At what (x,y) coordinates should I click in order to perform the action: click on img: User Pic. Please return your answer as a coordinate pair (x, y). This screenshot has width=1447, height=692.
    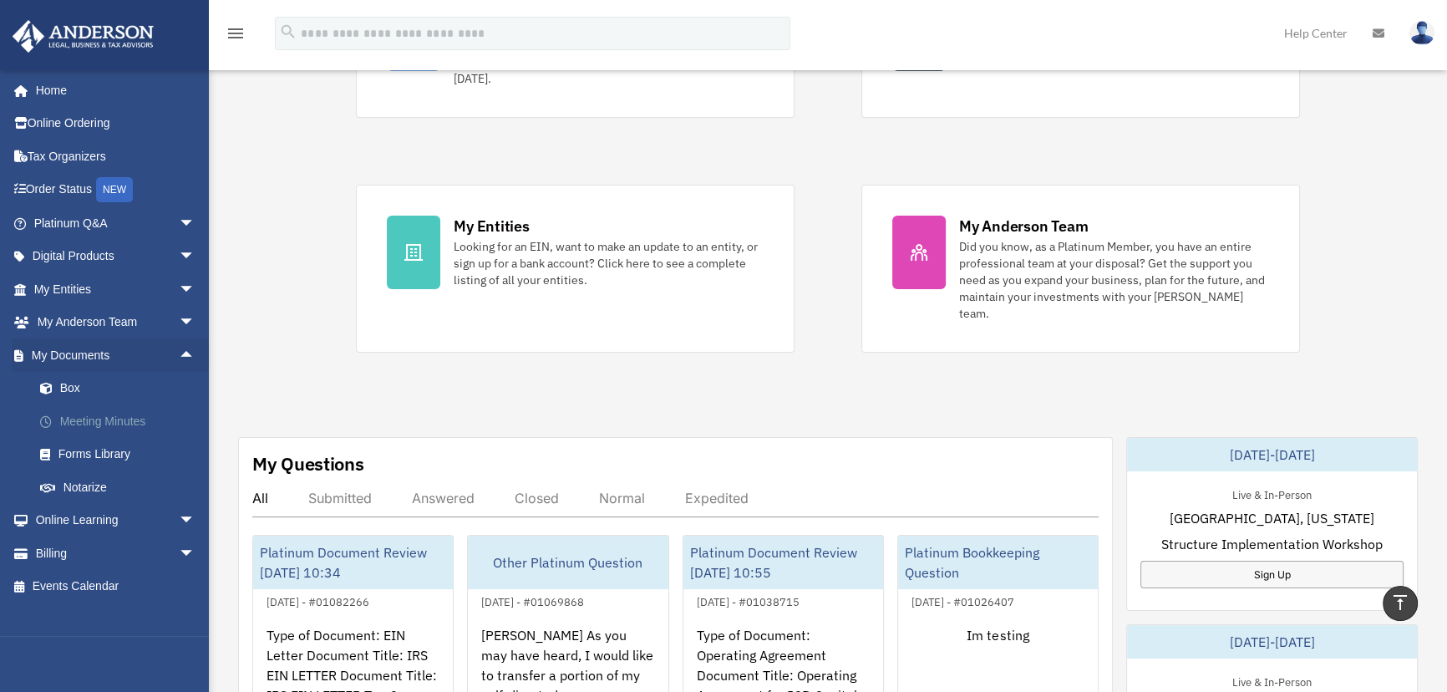
    Looking at the image, I should click on (1421, 33).